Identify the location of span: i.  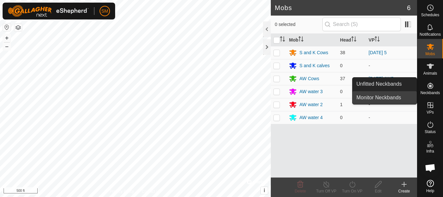
(264, 190).